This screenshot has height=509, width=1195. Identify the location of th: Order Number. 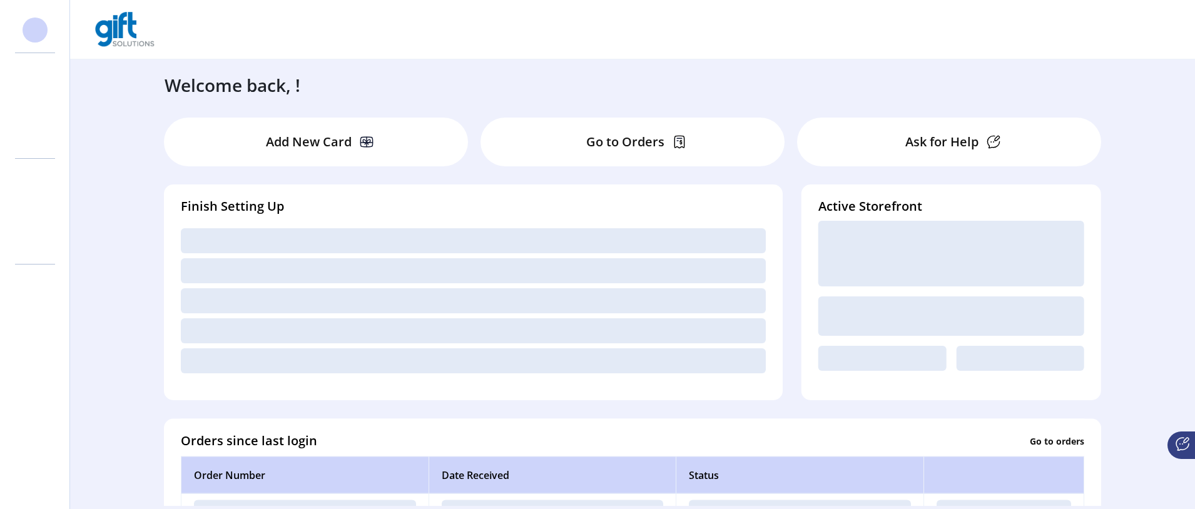
(305, 475).